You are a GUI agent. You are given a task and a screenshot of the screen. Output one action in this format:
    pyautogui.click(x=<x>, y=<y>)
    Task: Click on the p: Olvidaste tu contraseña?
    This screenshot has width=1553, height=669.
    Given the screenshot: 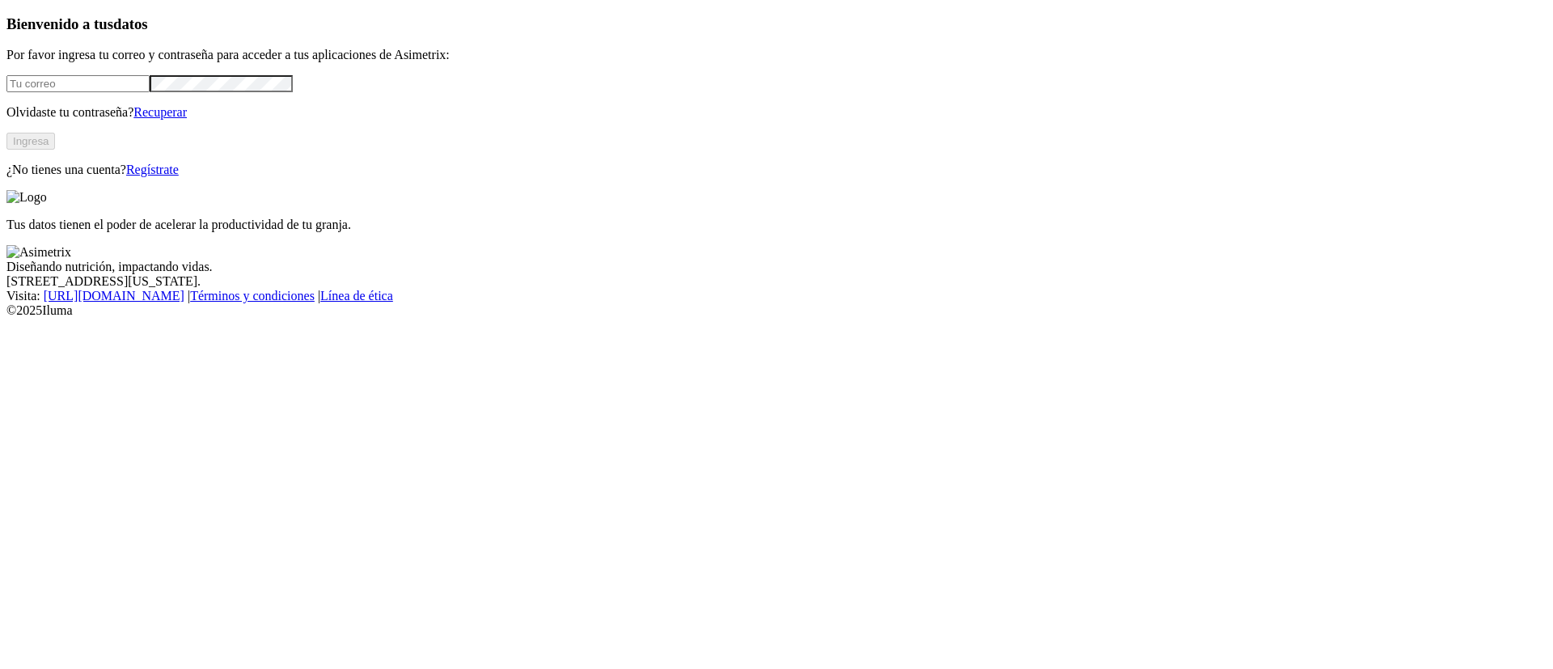 What is the action you would take?
    pyautogui.click(x=776, y=112)
    